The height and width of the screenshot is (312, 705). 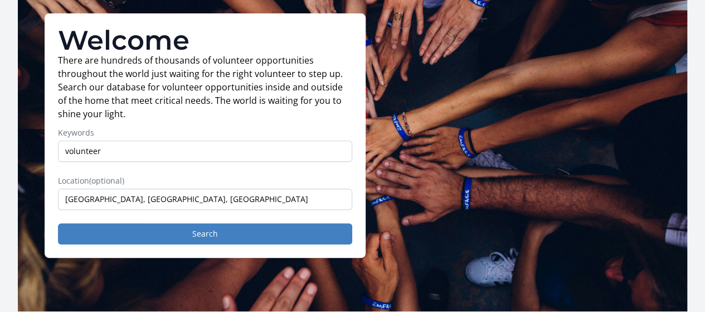 I want to click on label: Keywords, so click(x=205, y=133).